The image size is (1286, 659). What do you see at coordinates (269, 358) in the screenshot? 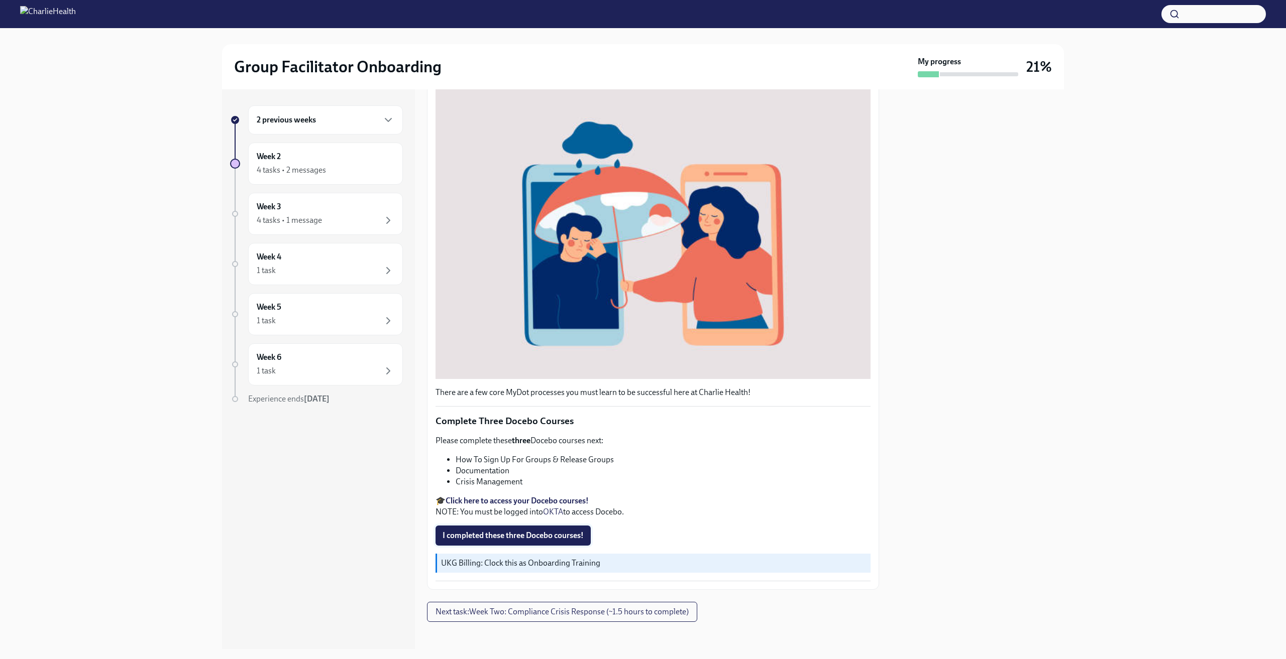
I see `h6: Week 6` at bounding box center [269, 358].